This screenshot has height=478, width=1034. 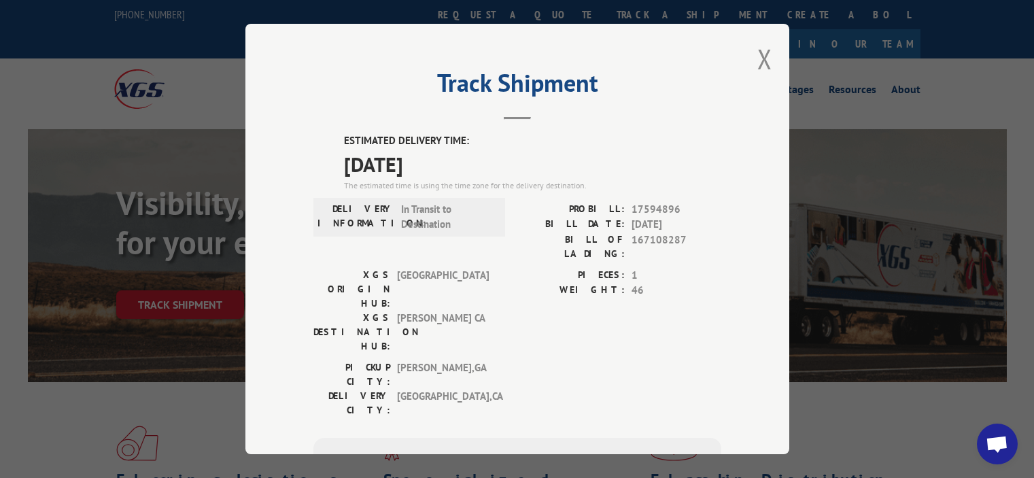 I want to click on h2: Track Shipment, so click(x=517, y=86).